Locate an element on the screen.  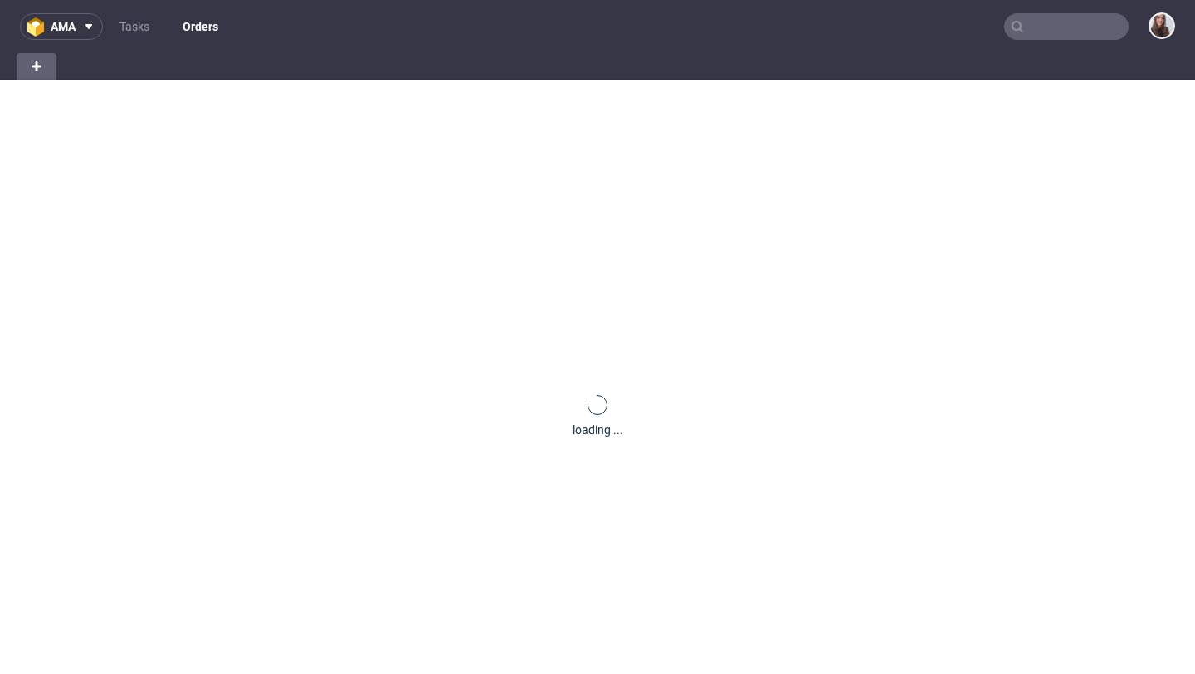
a: Orders is located at coordinates (200, 27).